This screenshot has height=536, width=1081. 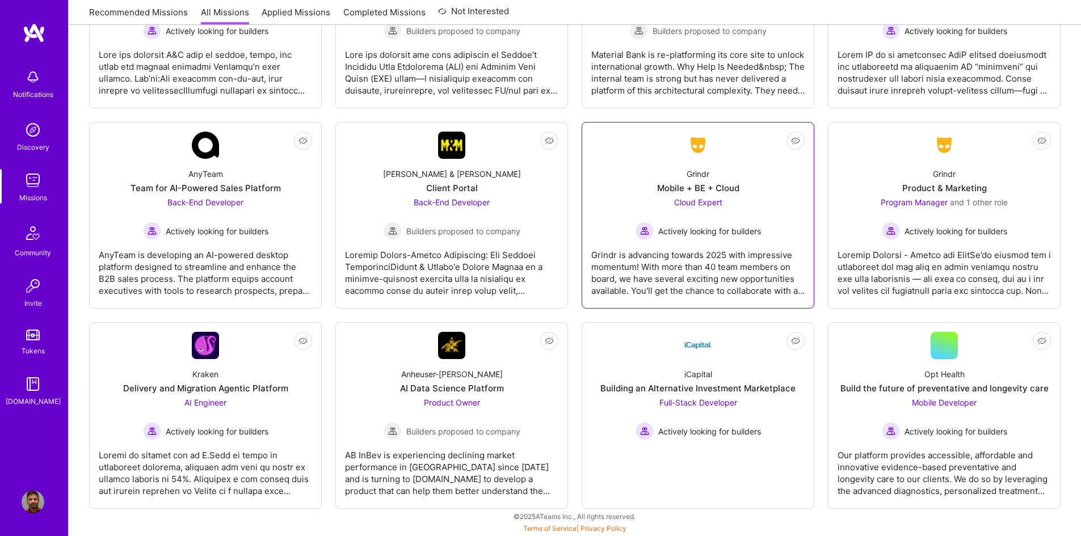 What do you see at coordinates (944, 415) in the screenshot?
I see `a: Opt HealthBuild the future of preventative and longevity careMobile Developer Actively looking fo...` at bounding box center [944, 415].